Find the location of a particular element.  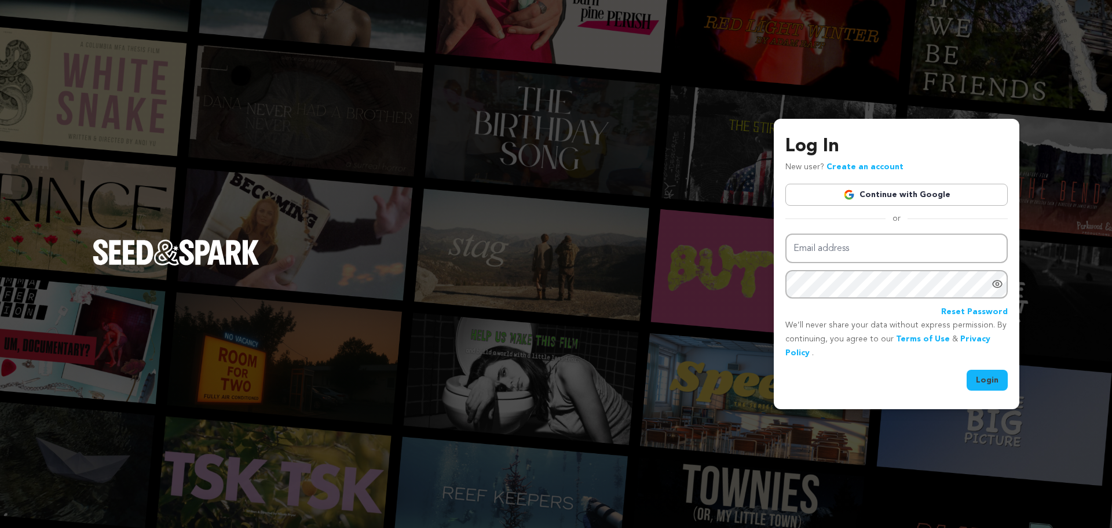

a: Terms of Use is located at coordinates (923, 339).